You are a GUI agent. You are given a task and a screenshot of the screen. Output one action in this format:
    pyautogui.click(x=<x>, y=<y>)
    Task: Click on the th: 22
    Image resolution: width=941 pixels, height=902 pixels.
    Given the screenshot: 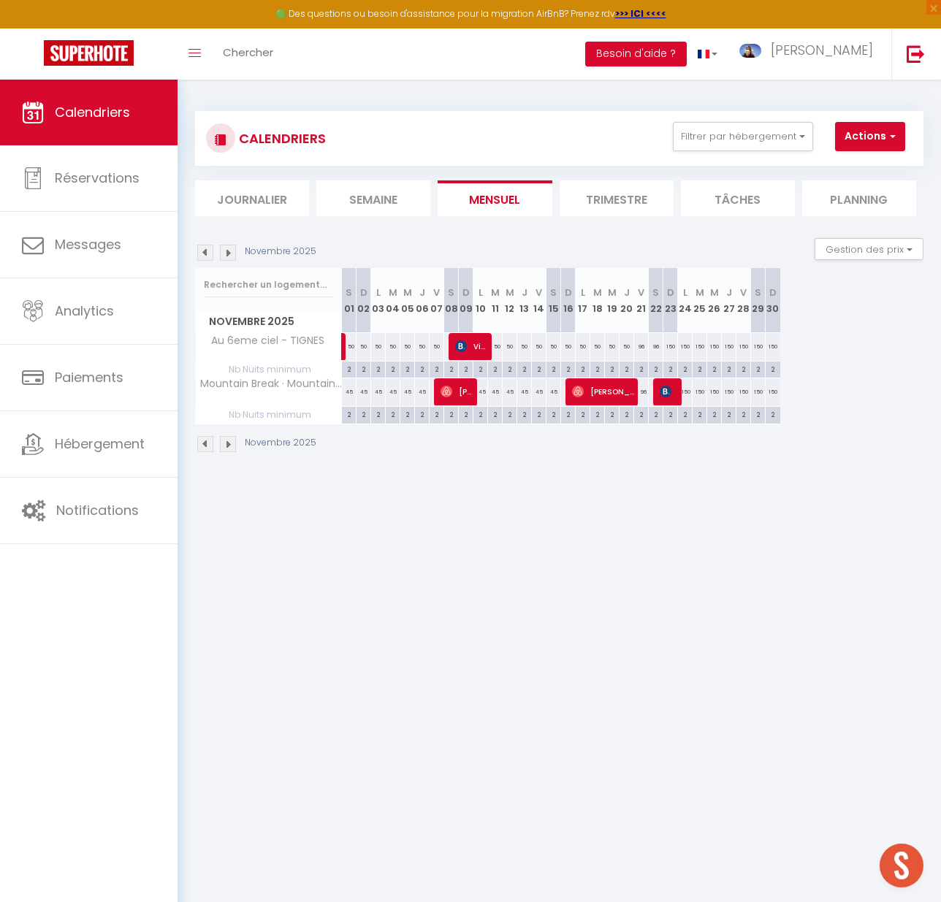 What is the action you would take?
    pyautogui.click(x=656, y=300)
    